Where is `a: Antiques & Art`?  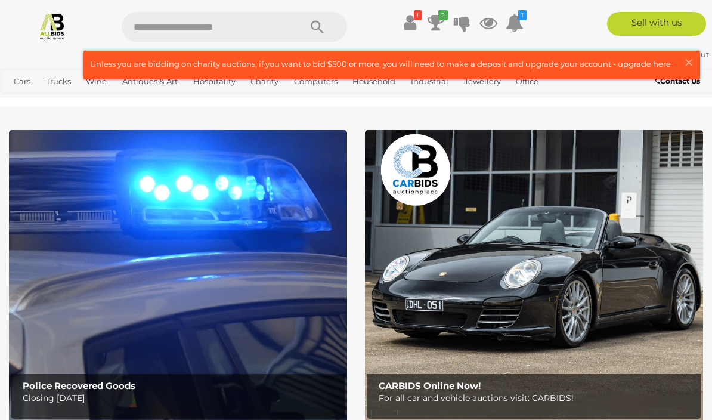 a: Antiques & Art is located at coordinates (150, 81).